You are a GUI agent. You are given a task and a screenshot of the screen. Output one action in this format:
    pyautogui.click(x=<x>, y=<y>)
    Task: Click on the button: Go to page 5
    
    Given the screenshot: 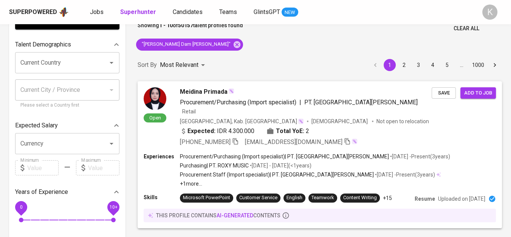 What is the action you would take?
    pyautogui.click(x=447, y=65)
    